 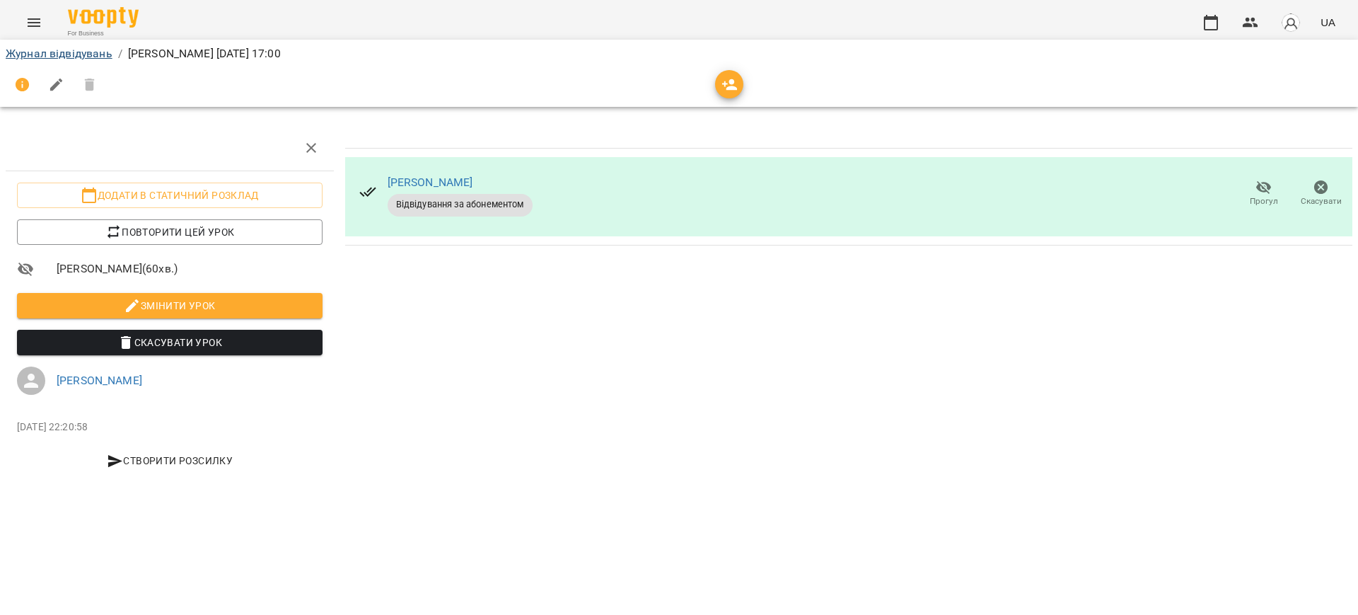 What do you see at coordinates (34, 23) in the screenshot?
I see `button: Menu` at bounding box center [34, 23].